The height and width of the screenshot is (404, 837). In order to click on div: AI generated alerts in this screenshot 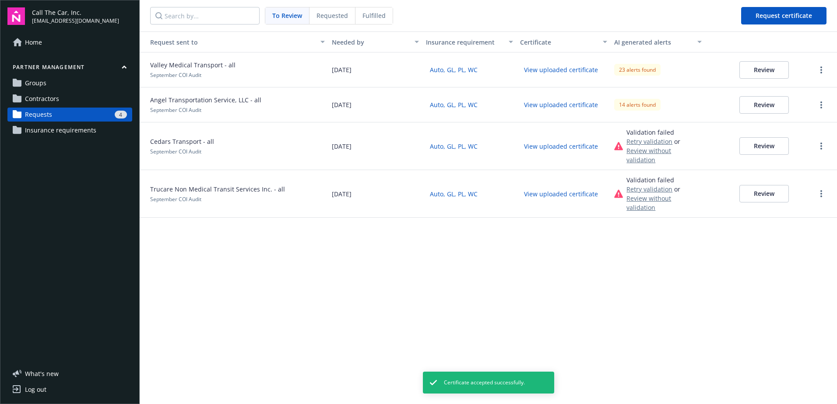, I will do `click(652, 42)`.